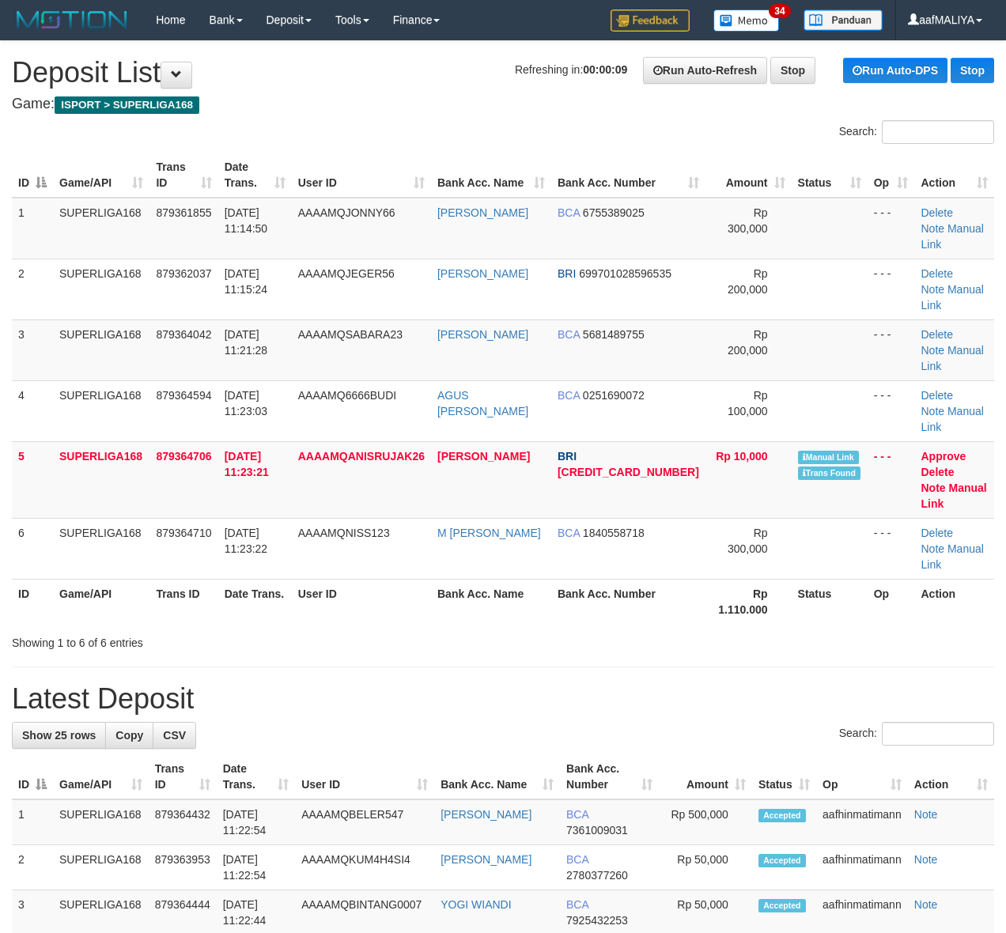 The width and height of the screenshot is (1006, 933). I want to click on td: Rp 500,000, so click(705, 822).